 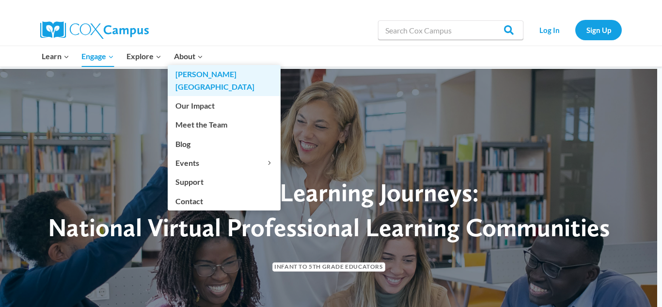 I want to click on a: Blog, so click(x=224, y=144).